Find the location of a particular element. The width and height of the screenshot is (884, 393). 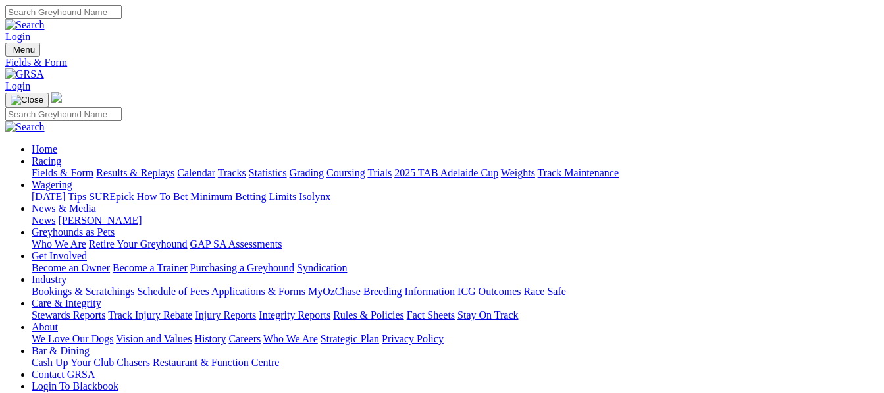

a: Schedule of Fees is located at coordinates (172, 291).